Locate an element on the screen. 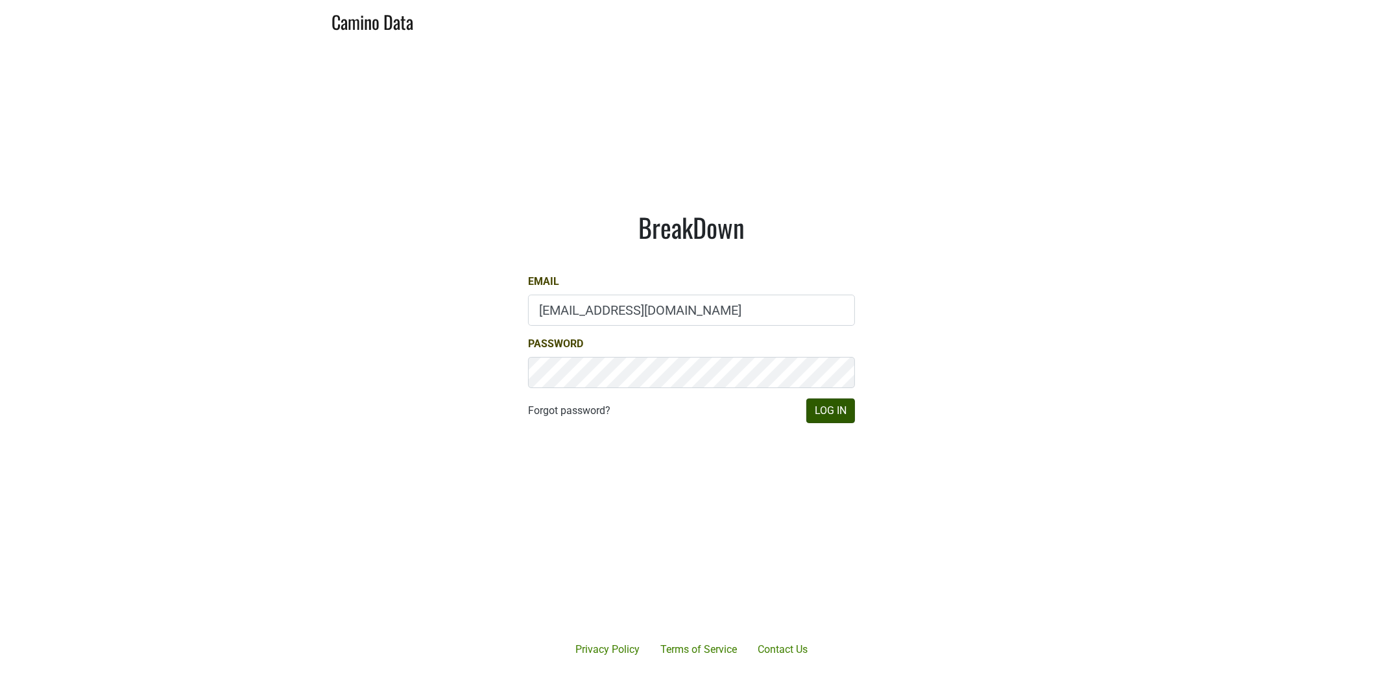  a: Camino Data is located at coordinates (372, 20).